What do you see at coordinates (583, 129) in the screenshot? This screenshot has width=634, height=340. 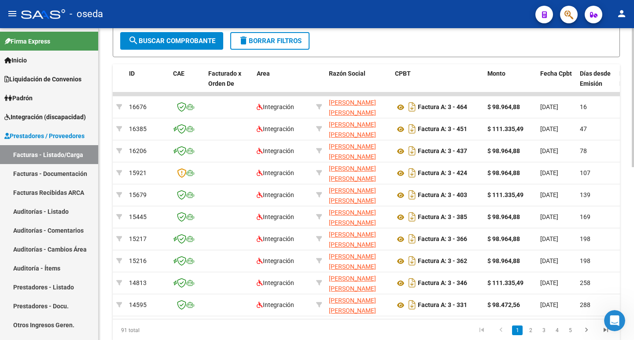 I see `span: 47` at bounding box center [583, 129].